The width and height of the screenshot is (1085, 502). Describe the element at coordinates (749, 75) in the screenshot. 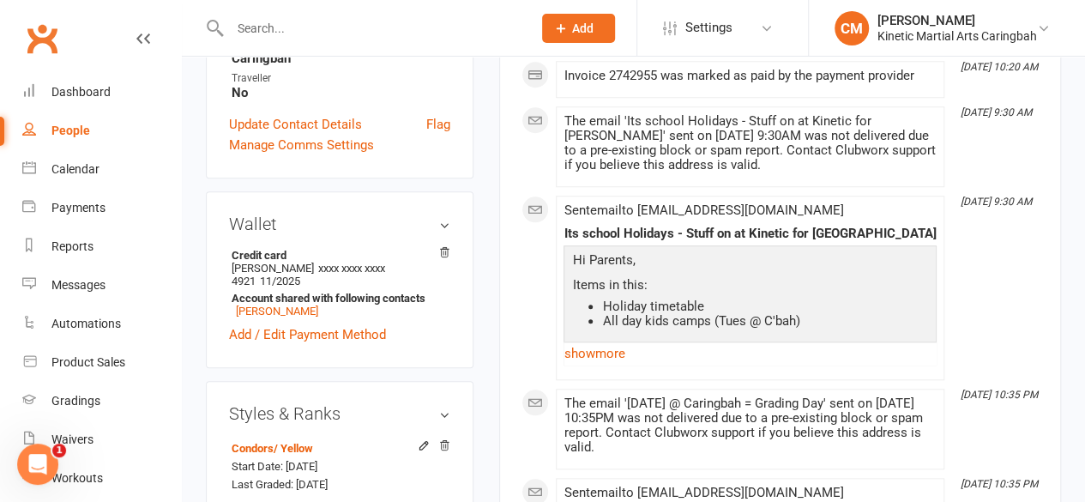

I see `div: Invoice 2742955 was marked as paid by the payment provider` at that location.